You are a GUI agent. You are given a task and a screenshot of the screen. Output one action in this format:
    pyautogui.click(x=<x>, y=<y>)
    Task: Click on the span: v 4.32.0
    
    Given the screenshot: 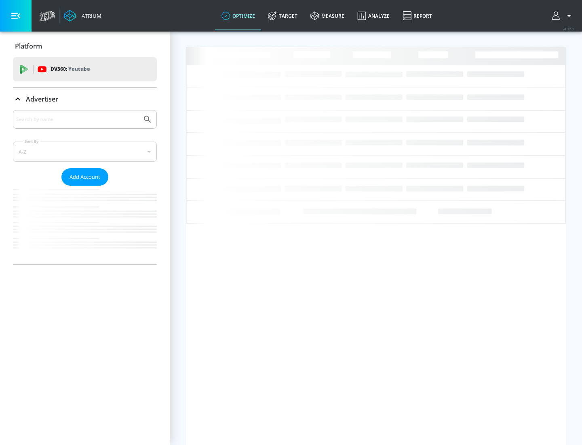 What is the action you would take?
    pyautogui.click(x=569, y=29)
    